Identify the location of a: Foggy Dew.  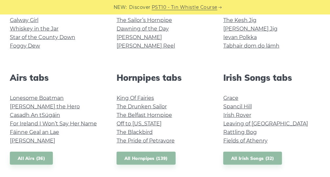
(25, 46).